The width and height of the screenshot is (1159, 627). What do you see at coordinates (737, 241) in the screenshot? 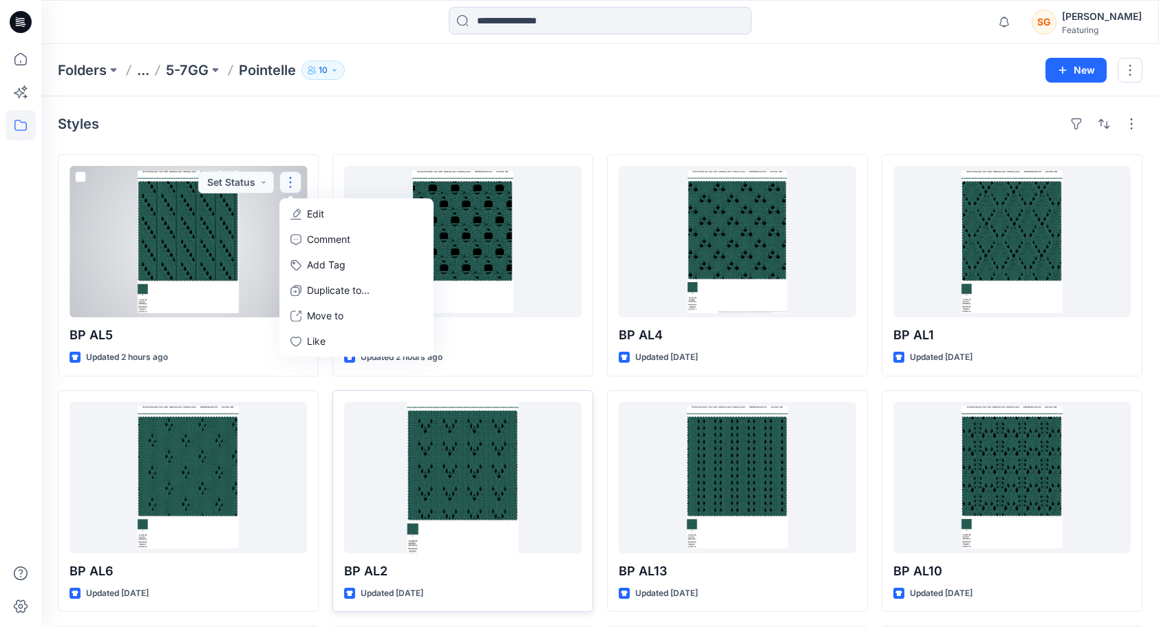
I see `a: BP AL4` at bounding box center [737, 241].